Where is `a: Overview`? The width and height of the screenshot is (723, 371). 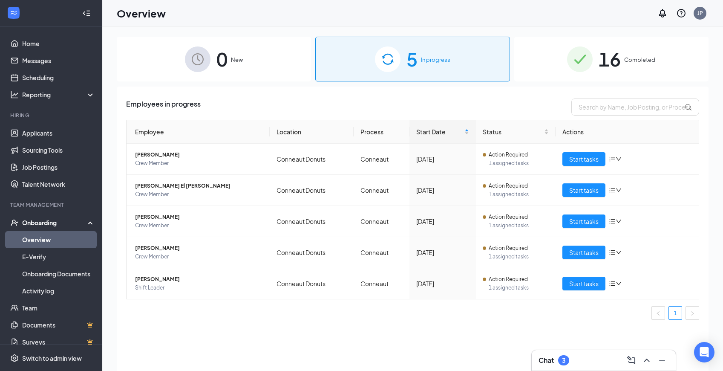 a: Overview is located at coordinates (58, 239).